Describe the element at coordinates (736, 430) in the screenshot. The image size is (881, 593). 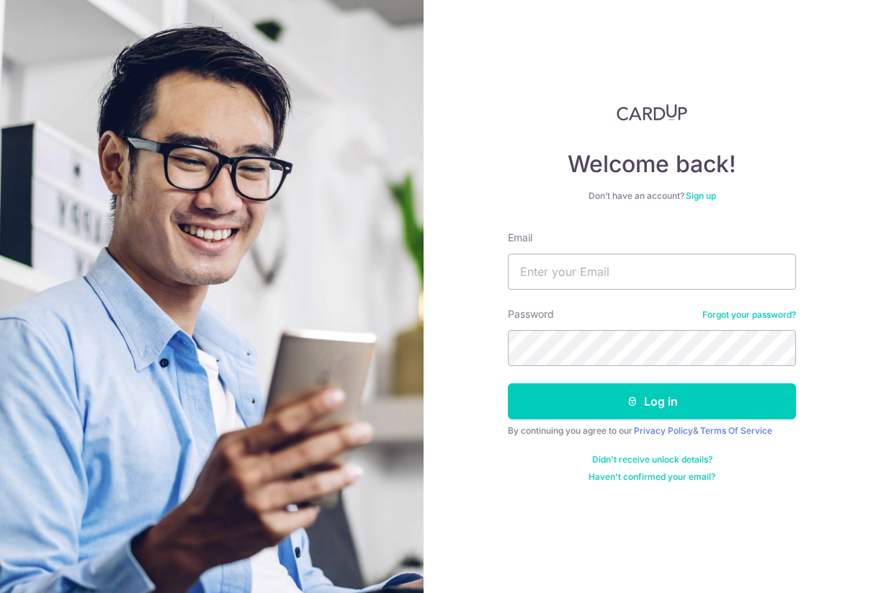
I see `a: Terms Of Service` at that location.